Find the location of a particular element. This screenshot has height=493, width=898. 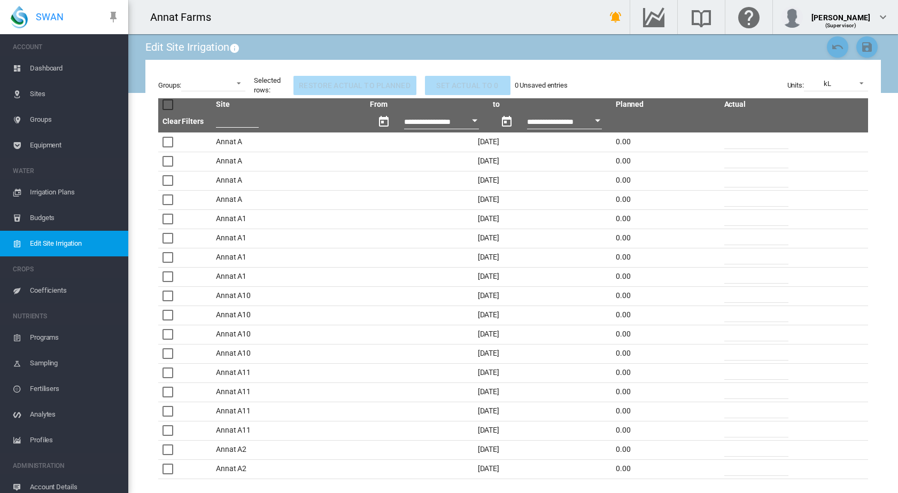

span: Coefficients is located at coordinates (75, 291).